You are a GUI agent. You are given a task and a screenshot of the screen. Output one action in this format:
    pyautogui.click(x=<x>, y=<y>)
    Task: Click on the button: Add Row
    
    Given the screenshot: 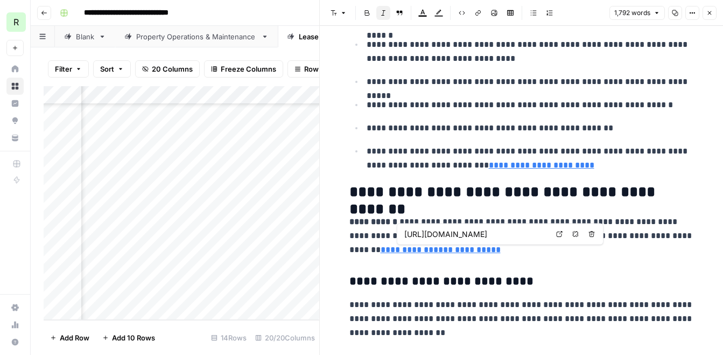 What is the action you would take?
    pyautogui.click(x=69, y=337)
    